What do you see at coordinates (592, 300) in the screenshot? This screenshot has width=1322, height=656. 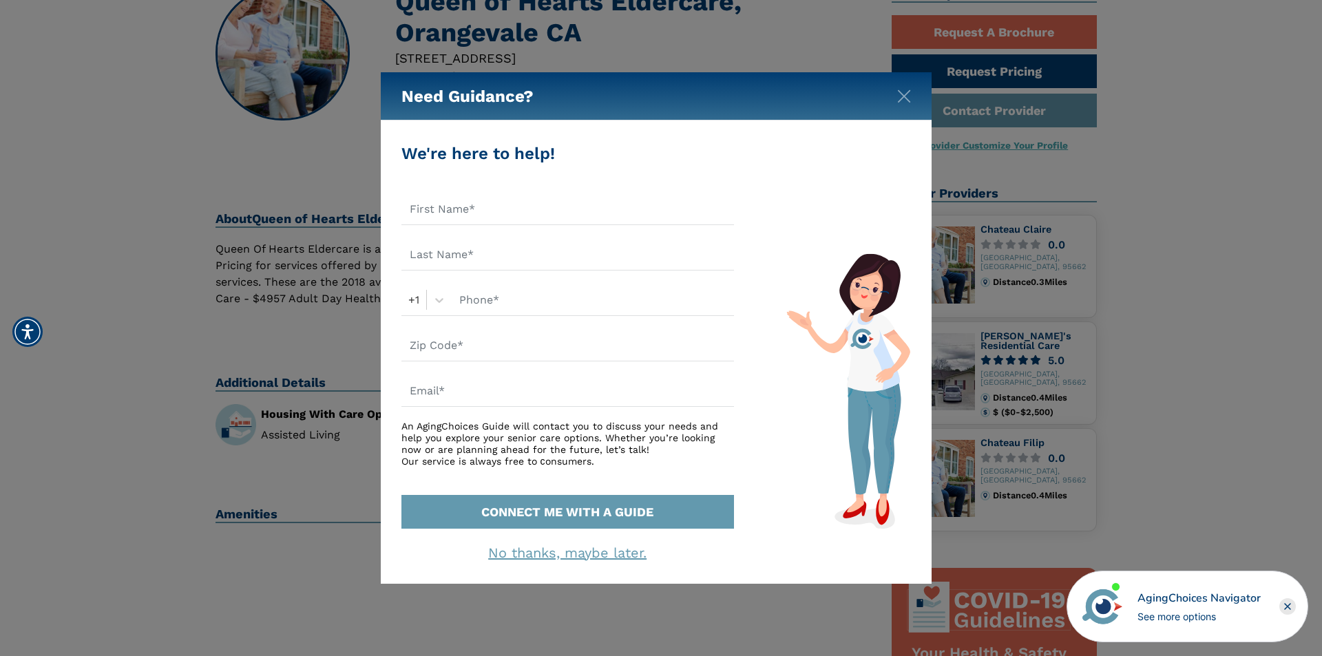 I see `input: Phone*` at bounding box center [592, 300].